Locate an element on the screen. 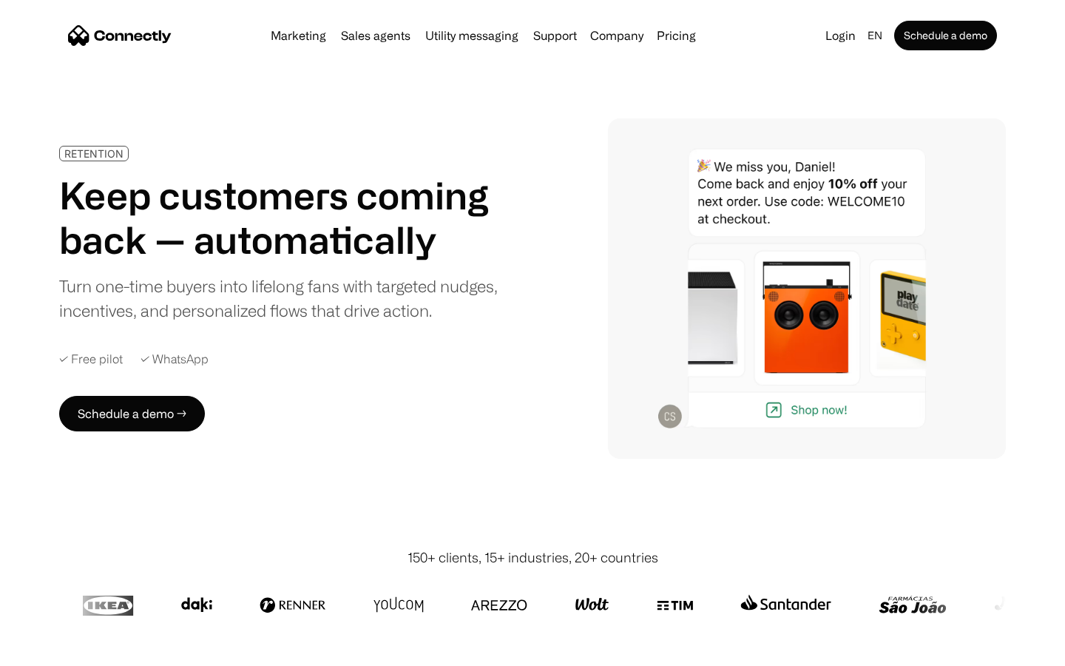 This screenshot has height=666, width=1065. a: Marketing is located at coordinates (298, 36).